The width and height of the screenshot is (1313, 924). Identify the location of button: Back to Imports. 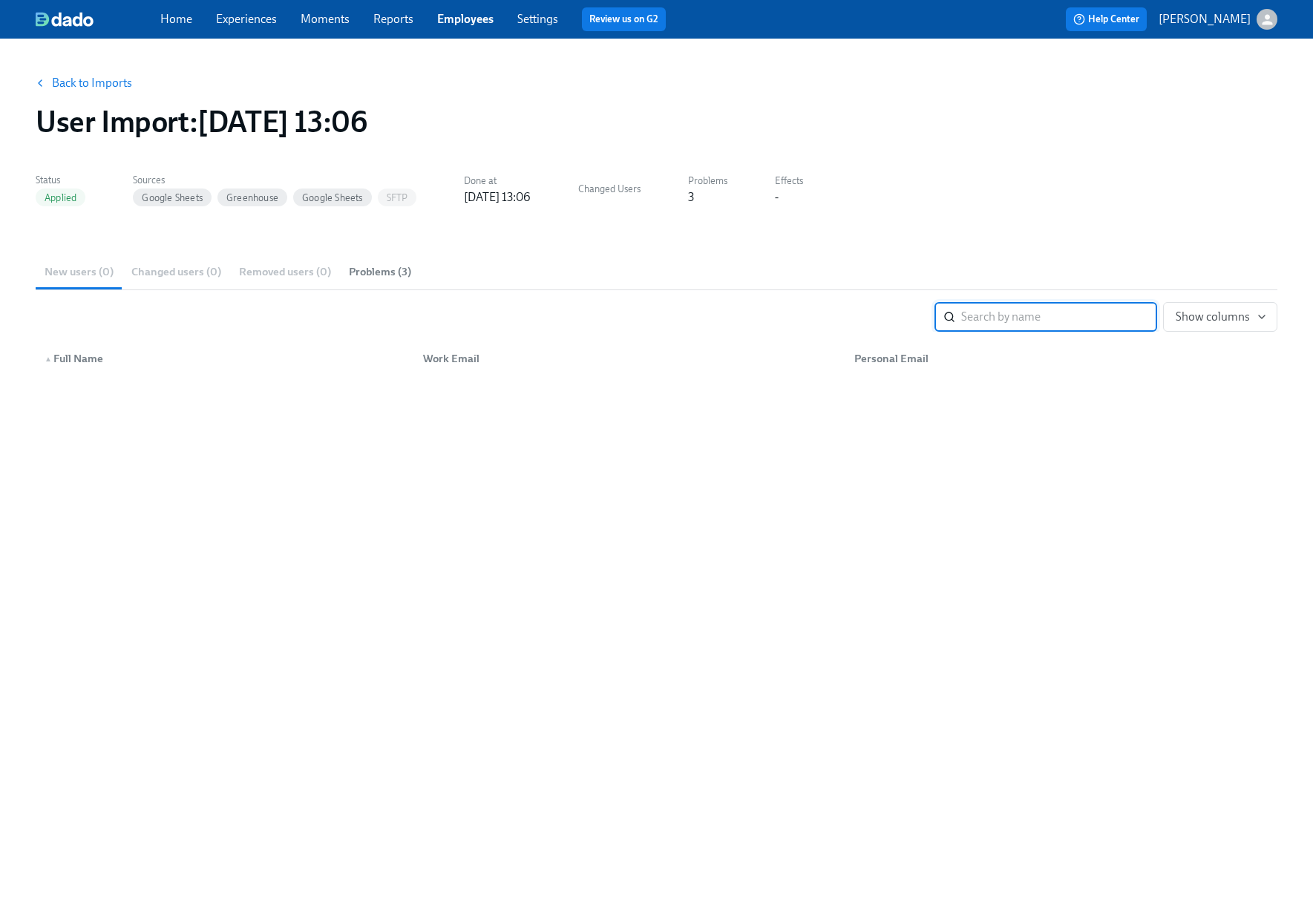
(85, 83).